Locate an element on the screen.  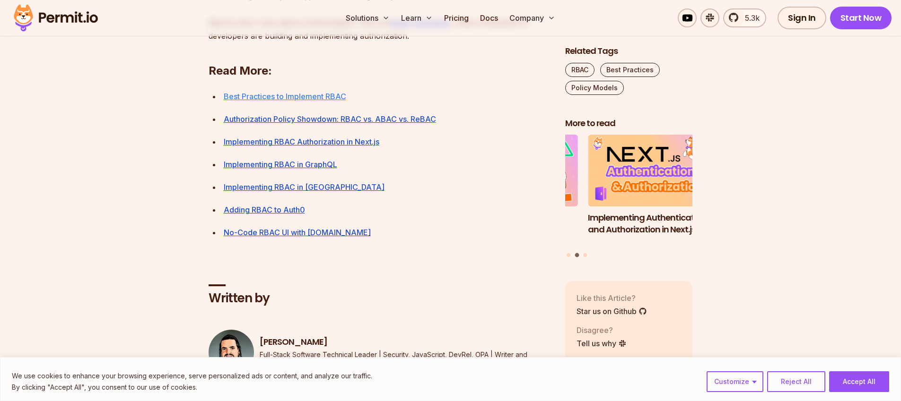
p: Disagree? is located at coordinates (601, 331).